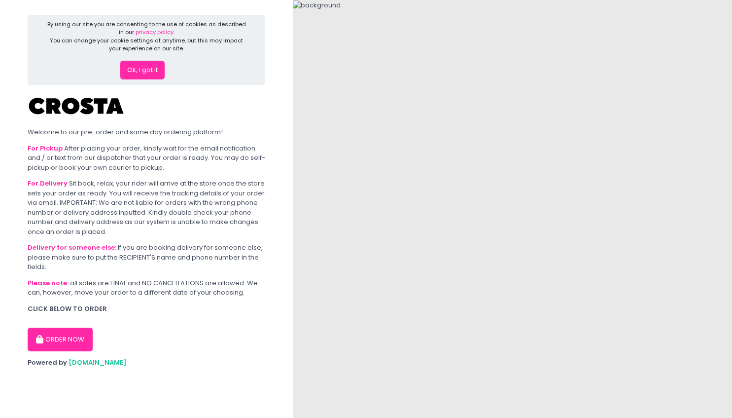  What do you see at coordinates (146, 158) in the screenshot?
I see `div: After placing your order, kindly wait for the email notification and / or text from our dispatche...` at bounding box center [146, 158].